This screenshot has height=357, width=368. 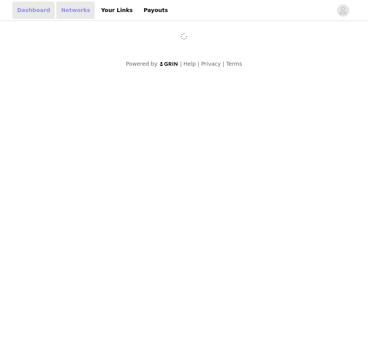 I want to click on img: logo, so click(x=169, y=64).